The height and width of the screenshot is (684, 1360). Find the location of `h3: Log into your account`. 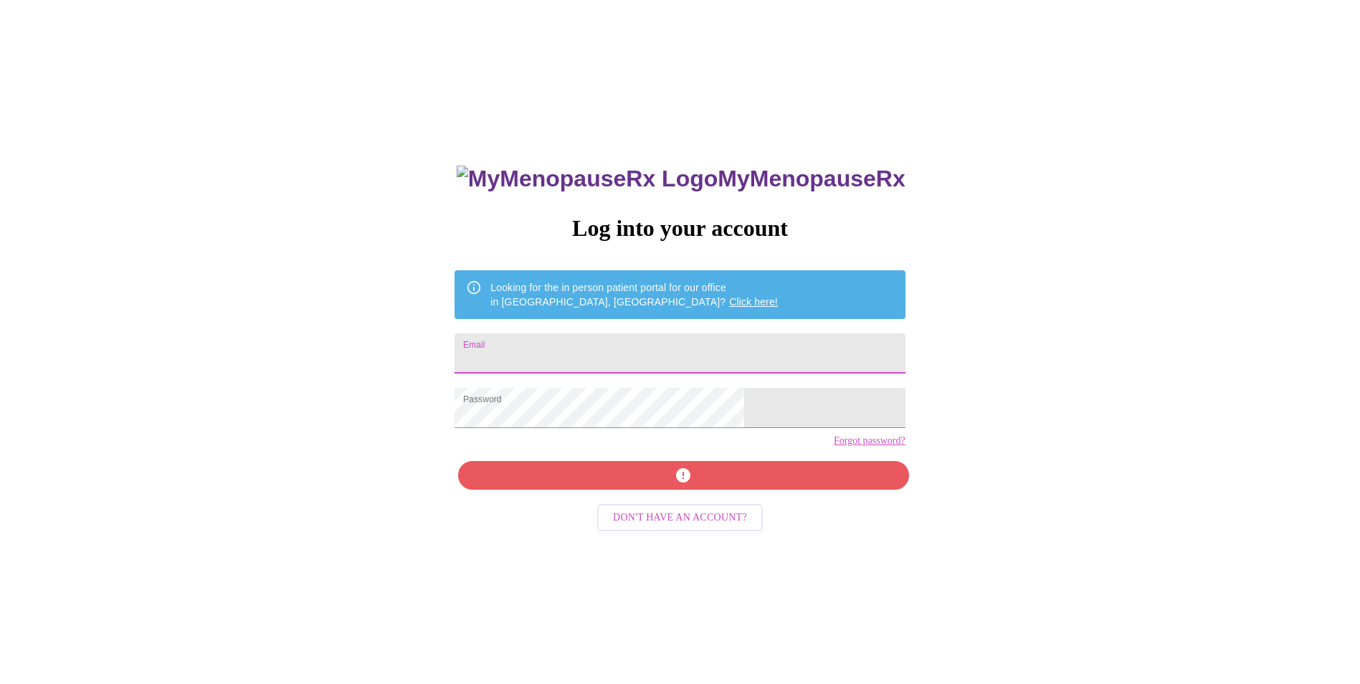

h3: Log into your account is located at coordinates (680, 228).